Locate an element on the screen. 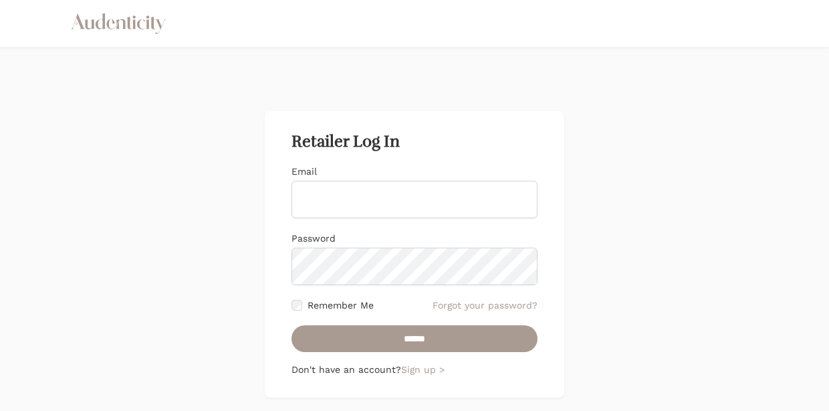 This screenshot has height=411, width=829. label: Email is located at coordinates (304, 171).